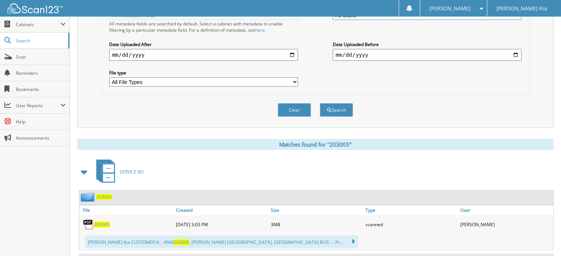 The image size is (561, 256). What do you see at coordinates (542, 238) in the screenshot?
I see `div: Chat Widget` at bounding box center [542, 238].